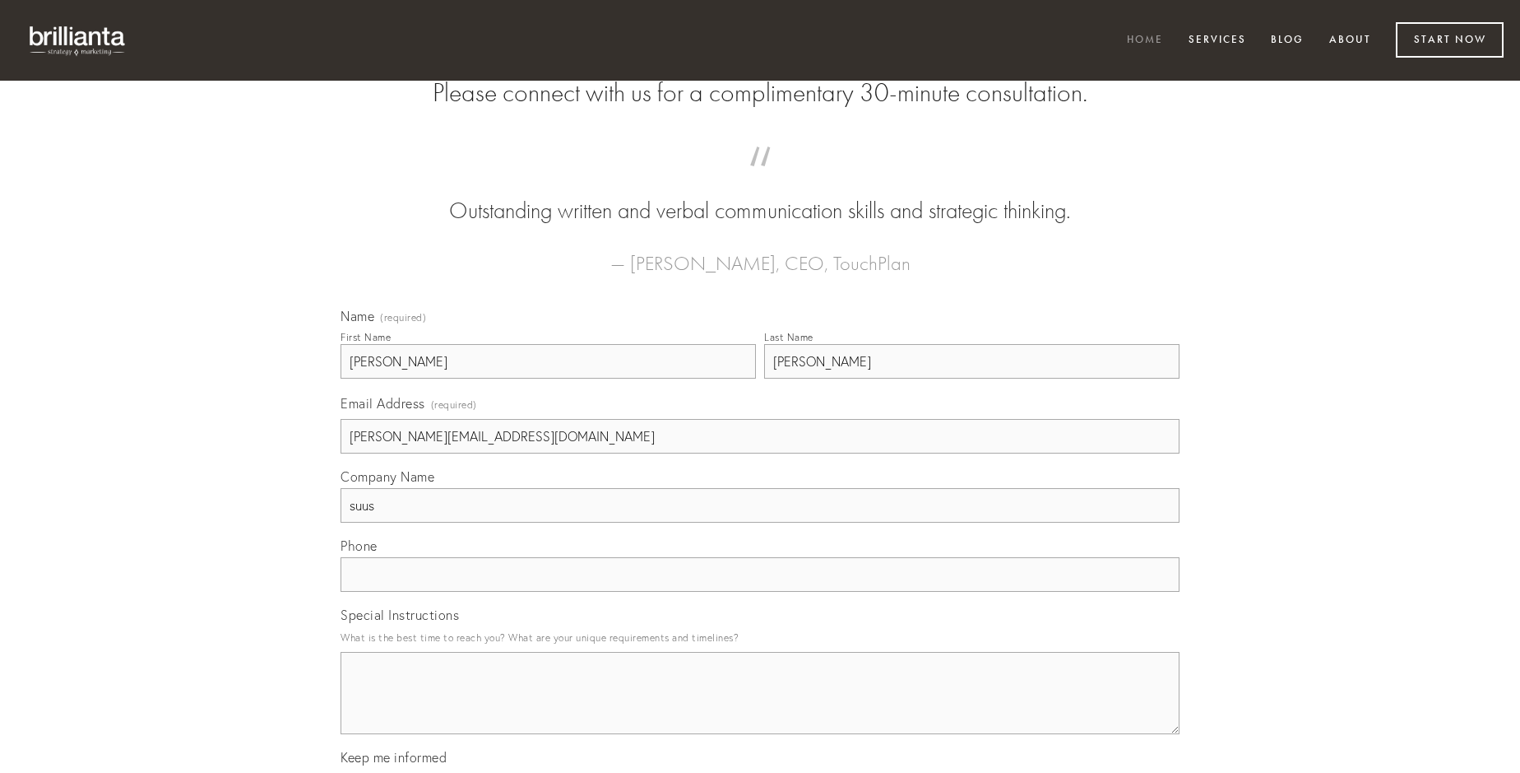 The image size is (1520, 773). I want to click on a: Start Now, so click(1450, 39).